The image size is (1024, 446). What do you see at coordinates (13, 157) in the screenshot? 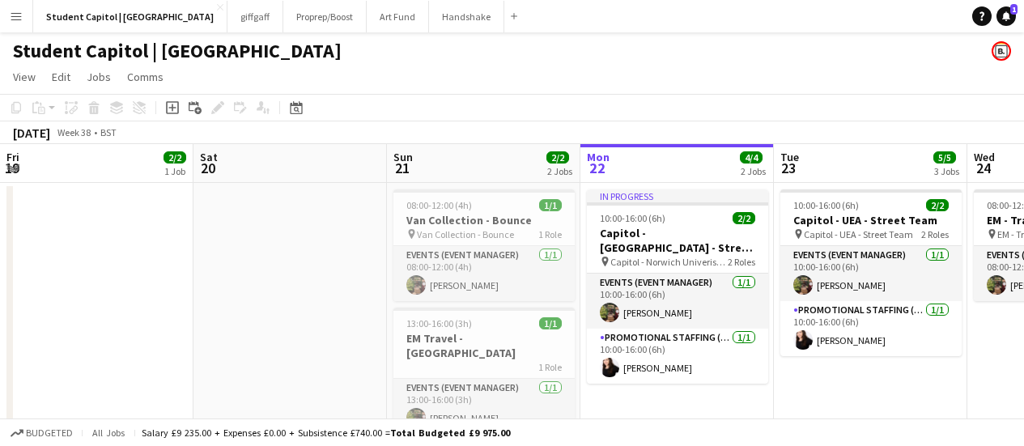
I see `span: Fri` at bounding box center [13, 157].